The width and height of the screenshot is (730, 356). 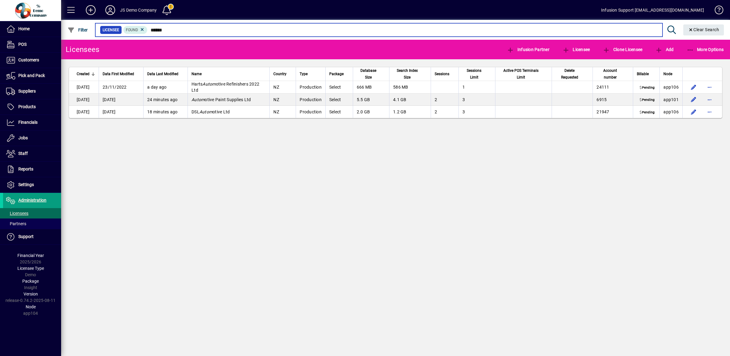 What do you see at coordinates (24, 29) in the screenshot?
I see `span: Home` at bounding box center [24, 29].